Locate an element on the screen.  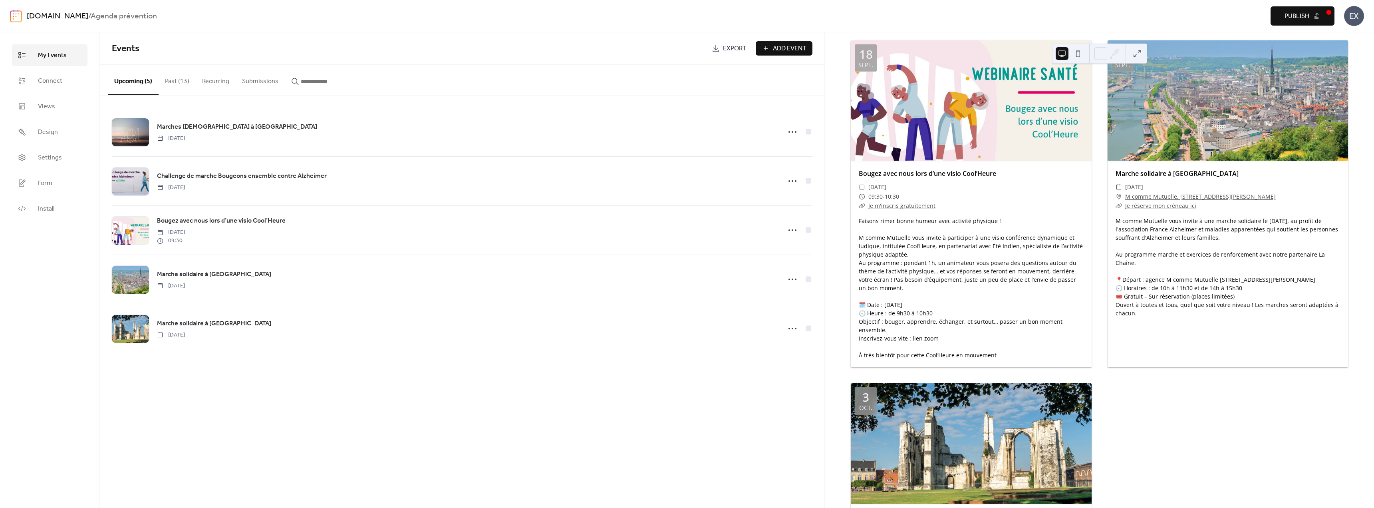
button: Add Event is located at coordinates (784, 48).